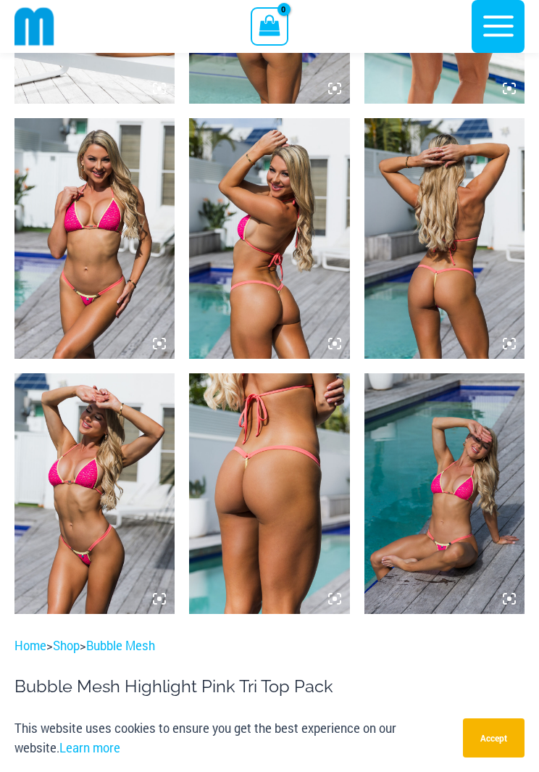 The width and height of the screenshot is (539, 772). What do you see at coordinates (66, 645) in the screenshot?
I see `a: Shop` at bounding box center [66, 645].